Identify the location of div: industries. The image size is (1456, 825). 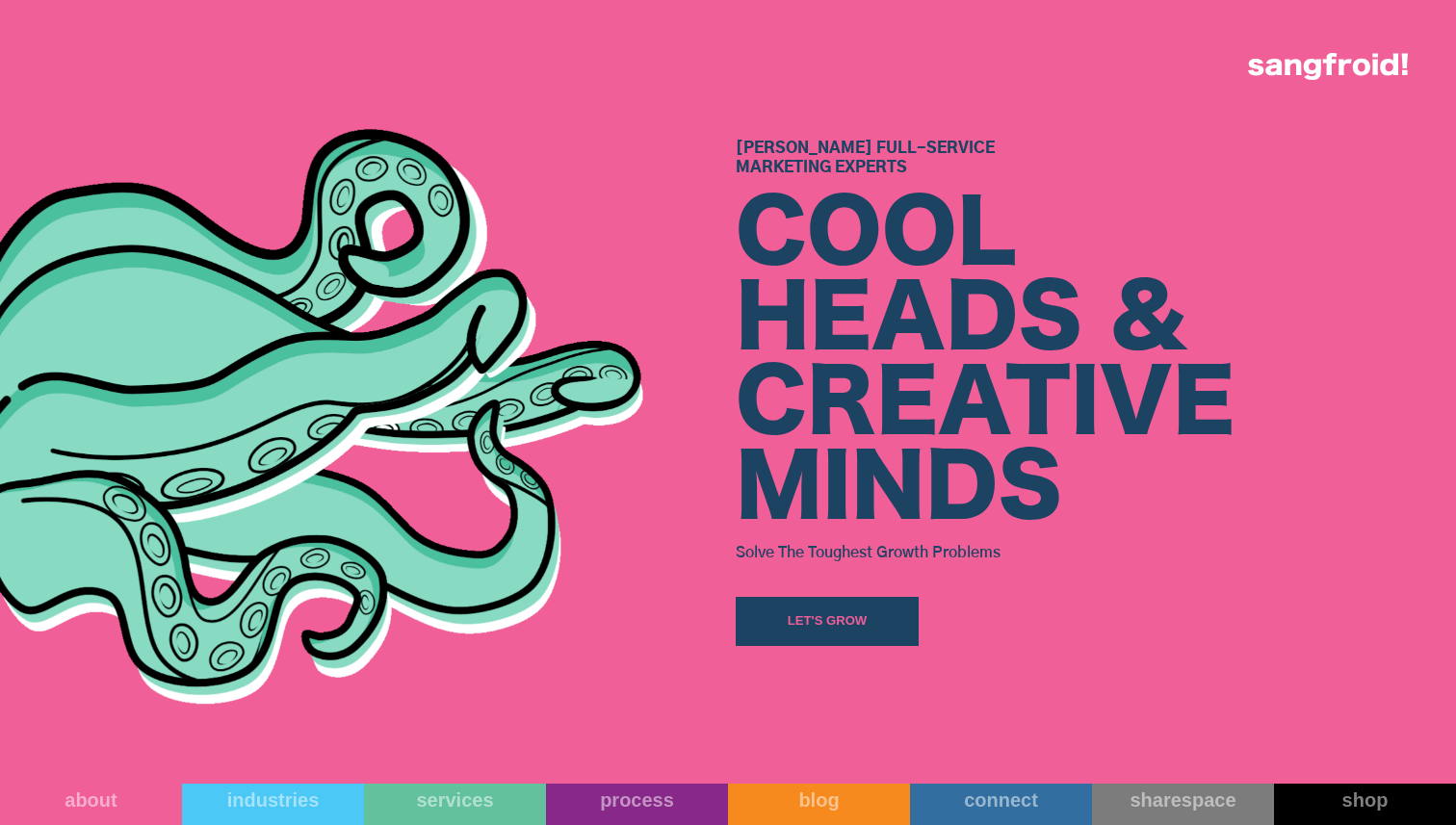
(272, 800).